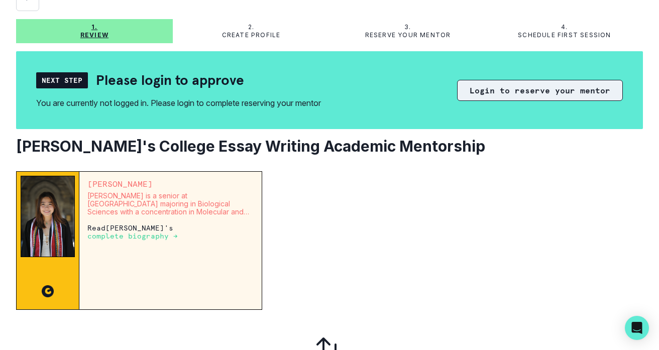 Image resolution: width=659 pixels, height=350 pixels. What do you see at coordinates (170, 80) in the screenshot?
I see `h2: Please login to approve` at bounding box center [170, 80].